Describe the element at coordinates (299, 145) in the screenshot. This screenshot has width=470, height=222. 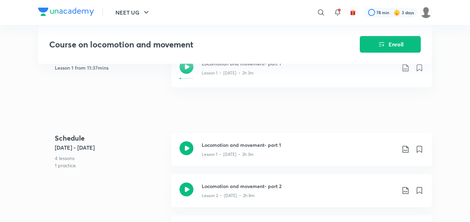
I see `h3: Locomotion and movement- part 1` at that location.